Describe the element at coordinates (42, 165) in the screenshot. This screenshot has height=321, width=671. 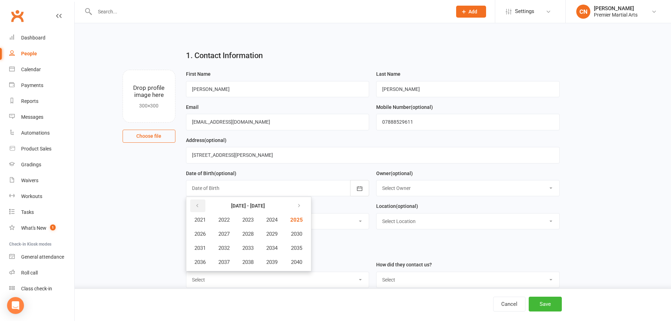
I see `a: Gradings` at that location.